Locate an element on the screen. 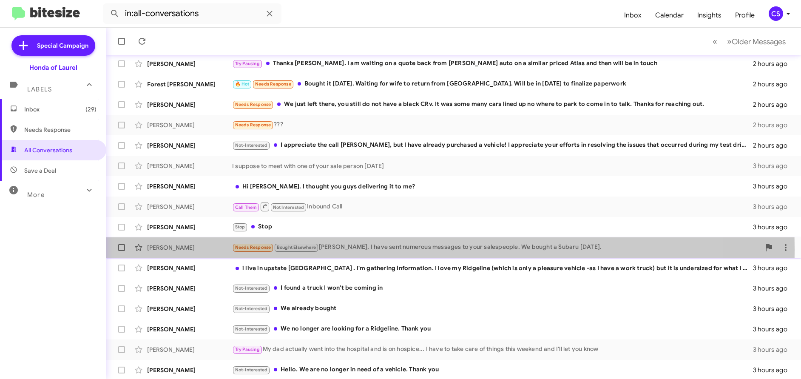  div: Inbound Call is located at coordinates (492, 206).